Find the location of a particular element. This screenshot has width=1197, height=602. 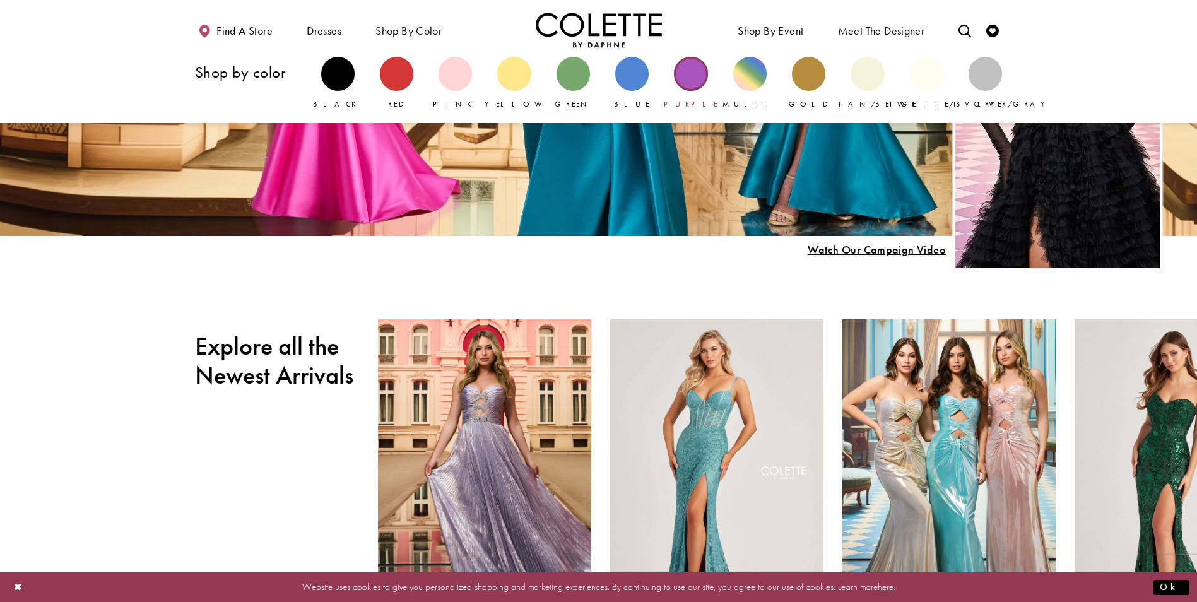

a: Tan/Beige is located at coordinates (867, 83).